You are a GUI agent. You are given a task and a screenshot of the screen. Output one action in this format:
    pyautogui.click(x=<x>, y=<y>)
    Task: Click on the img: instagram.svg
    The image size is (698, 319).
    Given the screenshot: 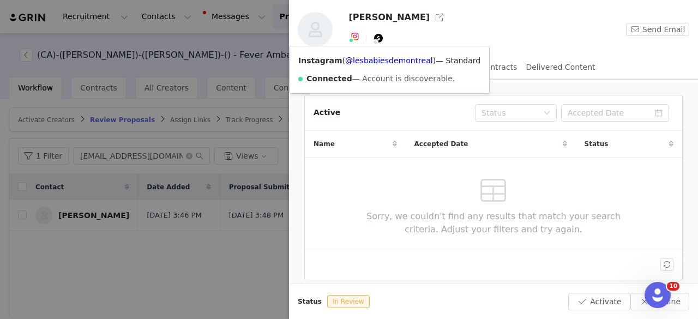 What is the action you would take?
    pyautogui.click(x=355, y=37)
    